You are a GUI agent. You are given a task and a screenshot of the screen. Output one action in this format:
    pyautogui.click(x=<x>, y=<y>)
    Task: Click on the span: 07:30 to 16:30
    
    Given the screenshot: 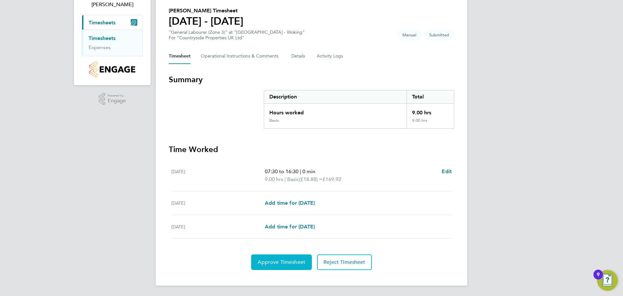 What is the action you would take?
    pyautogui.click(x=282, y=171)
    